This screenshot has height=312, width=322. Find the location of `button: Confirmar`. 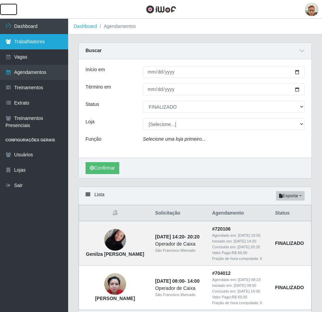

button: Confirmar is located at coordinates (102, 168).